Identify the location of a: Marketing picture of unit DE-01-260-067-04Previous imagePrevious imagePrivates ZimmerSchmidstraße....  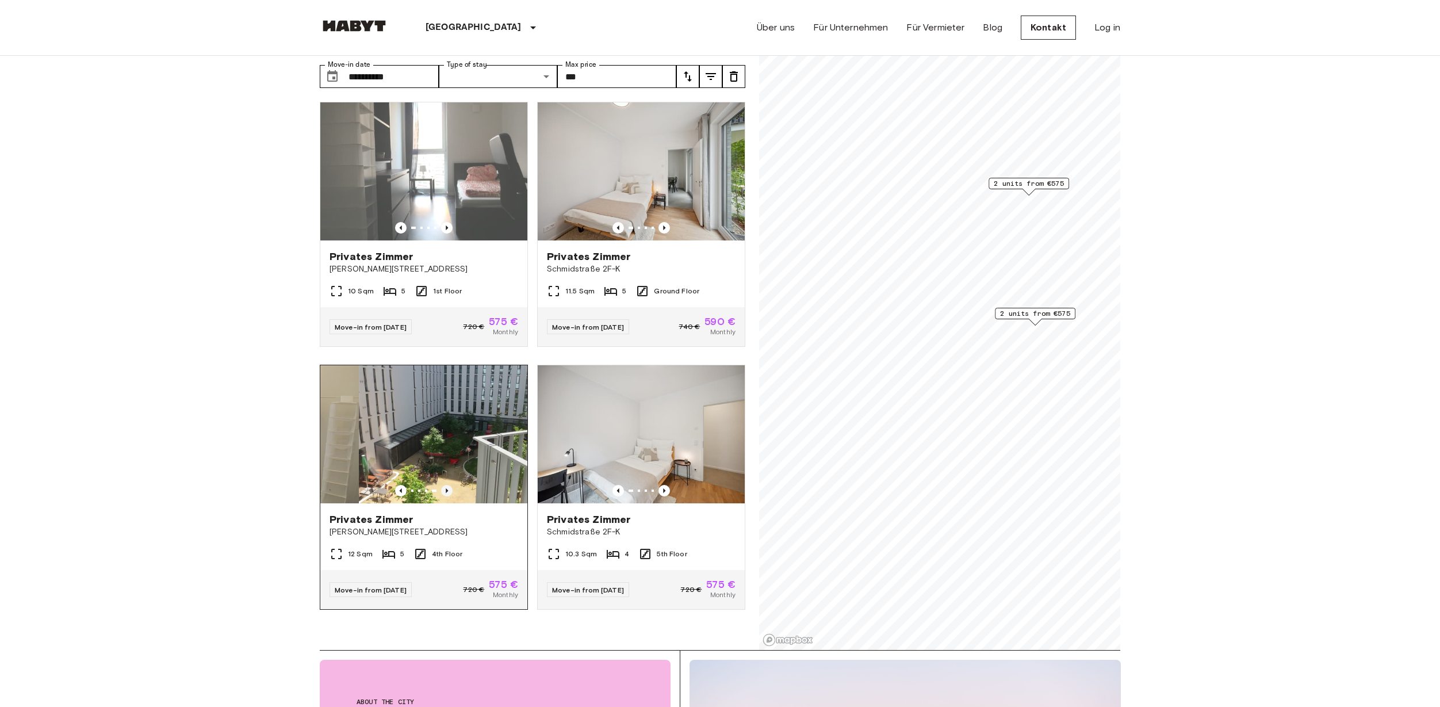
(641, 487).